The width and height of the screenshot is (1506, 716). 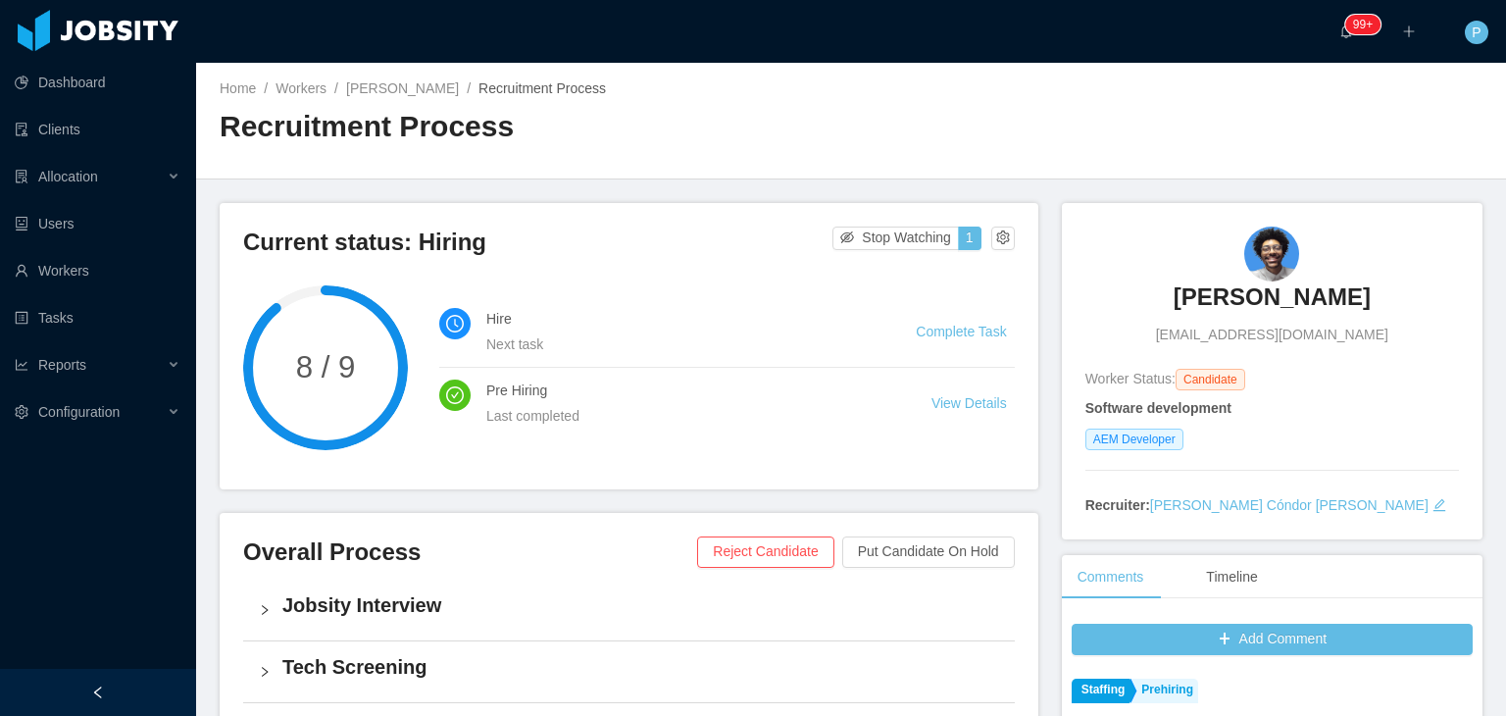 I want to click on button: icon: eye-invisibleStop Watching, so click(x=895, y=238).